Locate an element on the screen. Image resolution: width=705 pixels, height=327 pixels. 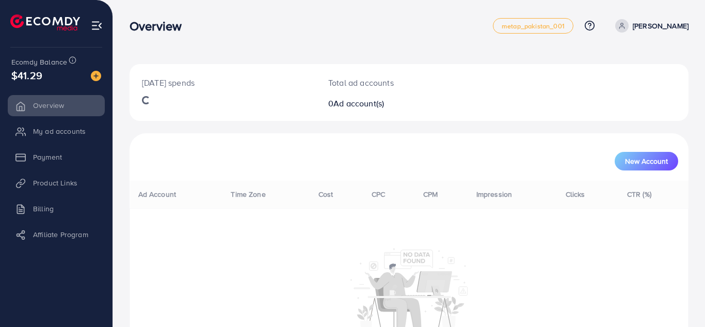
button: New Account is located at coordinates (646, 161).